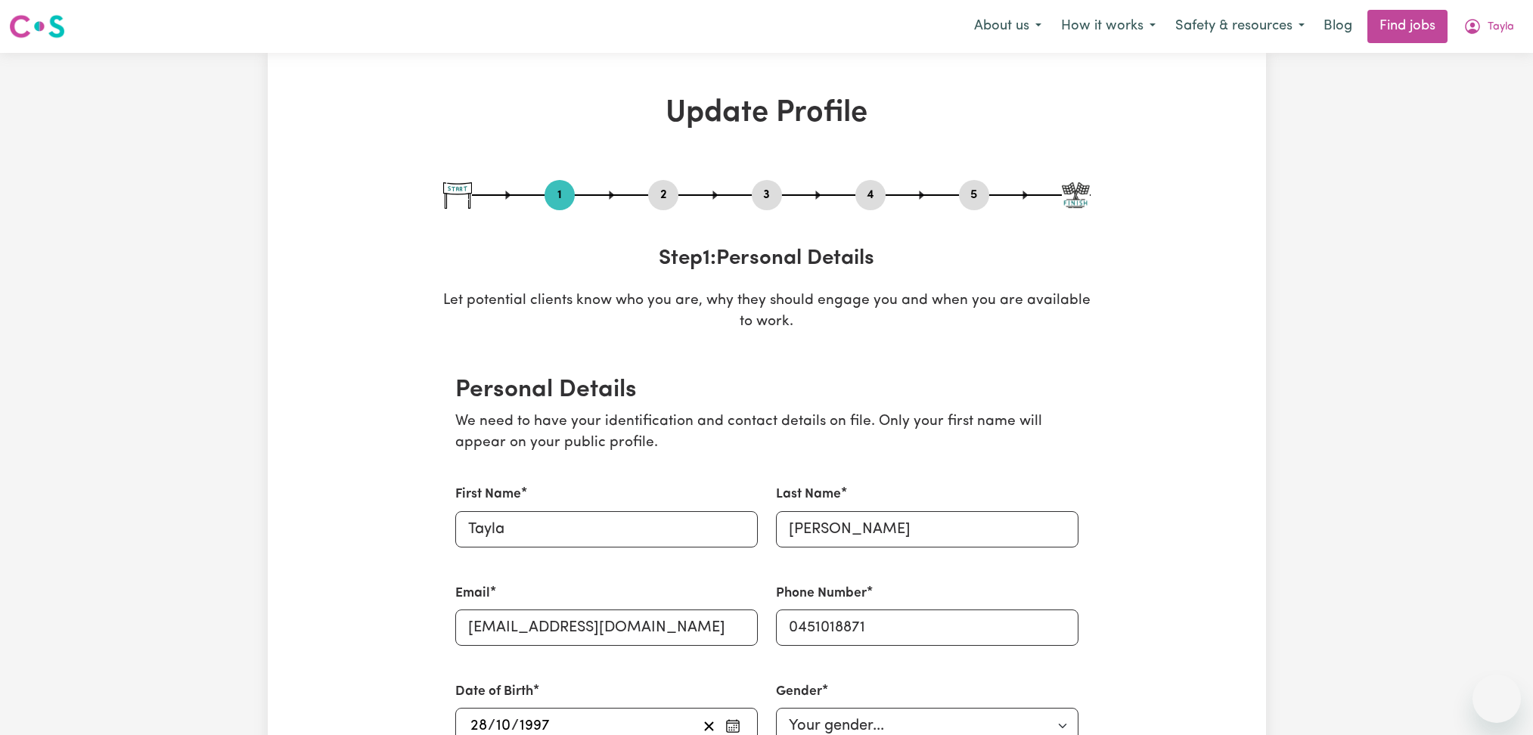  Describe the element at coordinates (767, 433) in the screenshot. I see `p: We need to have your identification and contact details on file. Only your first name will appear...` at that location.